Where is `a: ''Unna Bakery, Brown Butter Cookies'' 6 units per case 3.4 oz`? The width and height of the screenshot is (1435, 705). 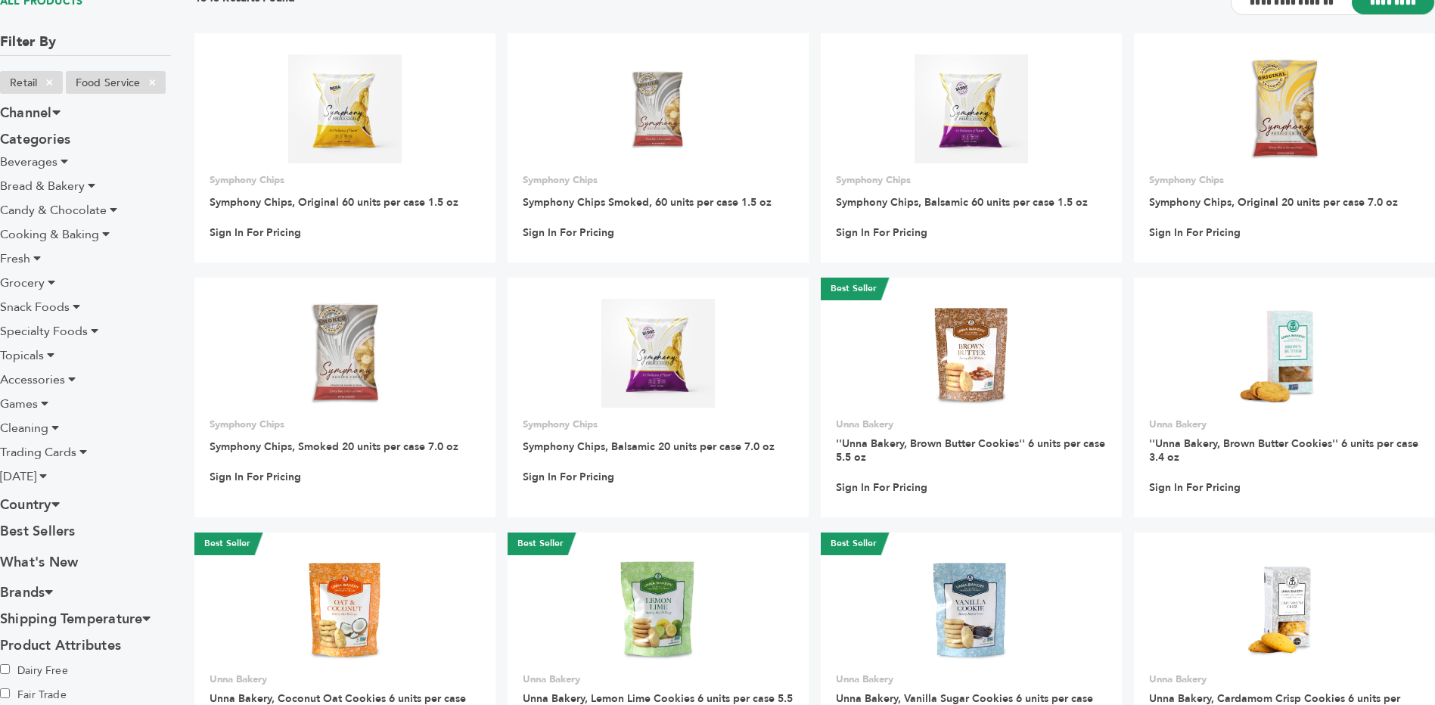 a: ''Unna Bakery, Brown Butter Cookies'' 6 units per case 3.4 oz is located at coordinates (1284, 450).